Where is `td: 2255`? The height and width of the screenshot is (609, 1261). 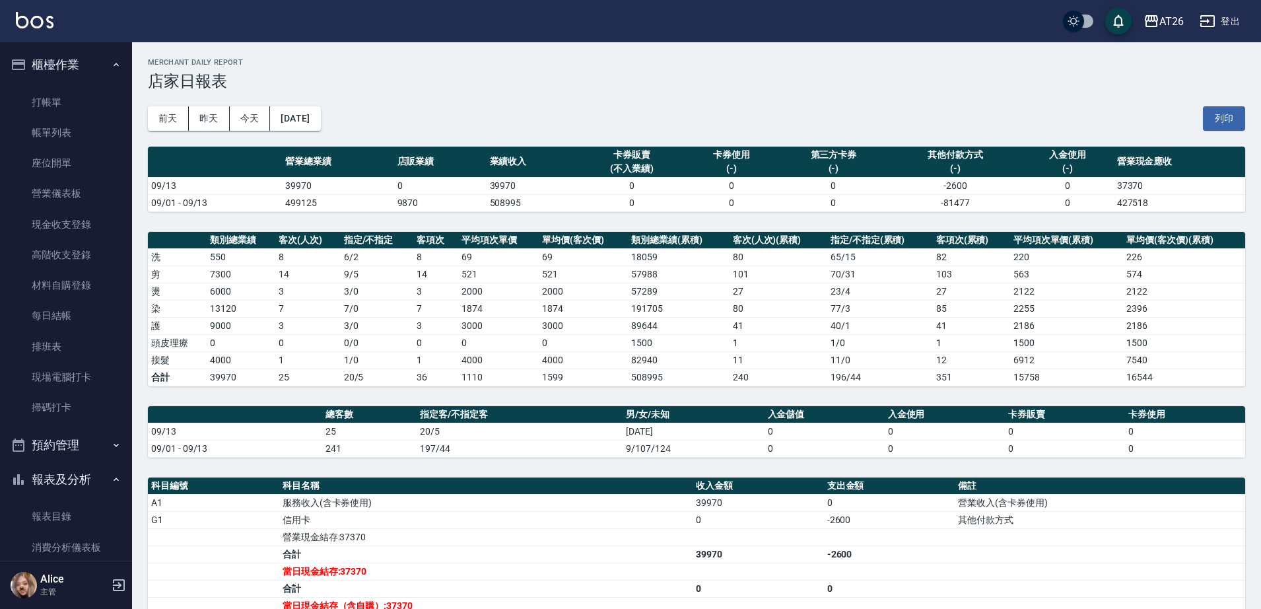
td: 2255 is located at coordinates (1067, 308).